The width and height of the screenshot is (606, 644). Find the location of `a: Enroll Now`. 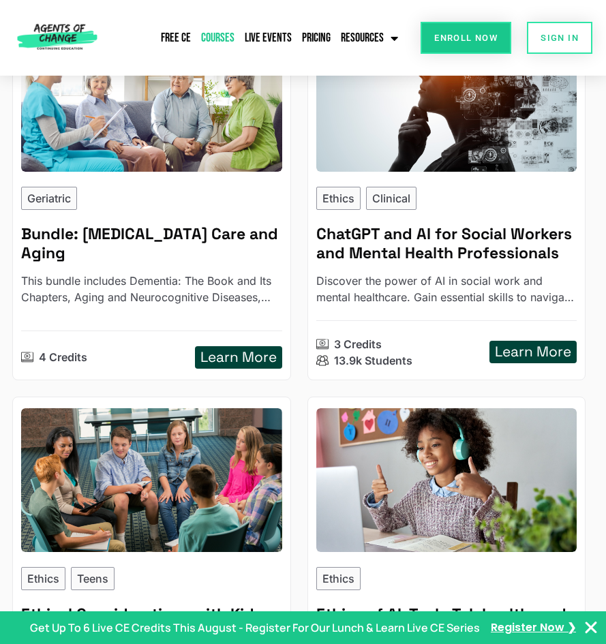

a: Enroll Now is located at coordinates (466, 37).